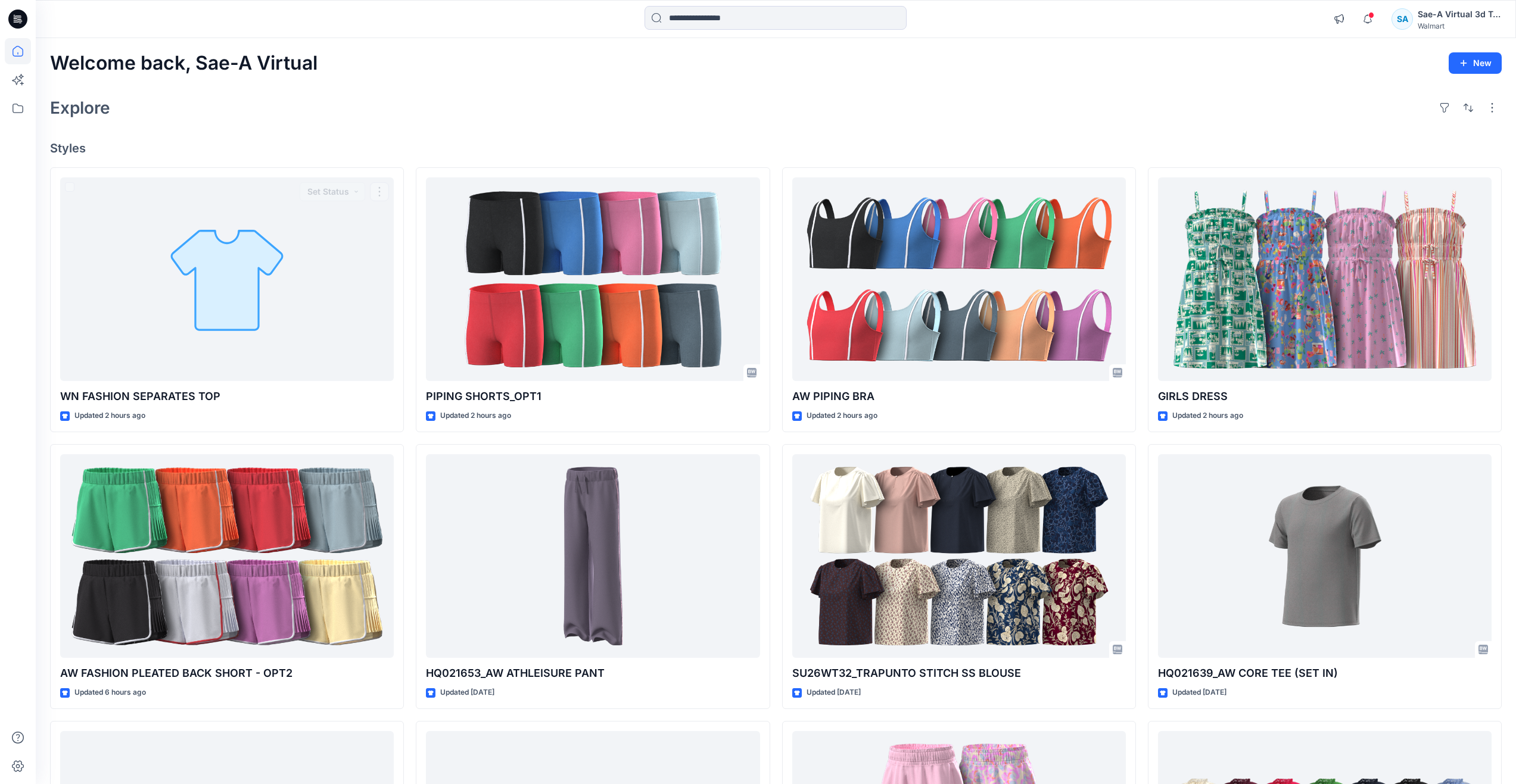 The image size is (1516, 784). I want to click on a: AW FASHION PLEATED BACK SHORT - OPT2, so click(227, 557).